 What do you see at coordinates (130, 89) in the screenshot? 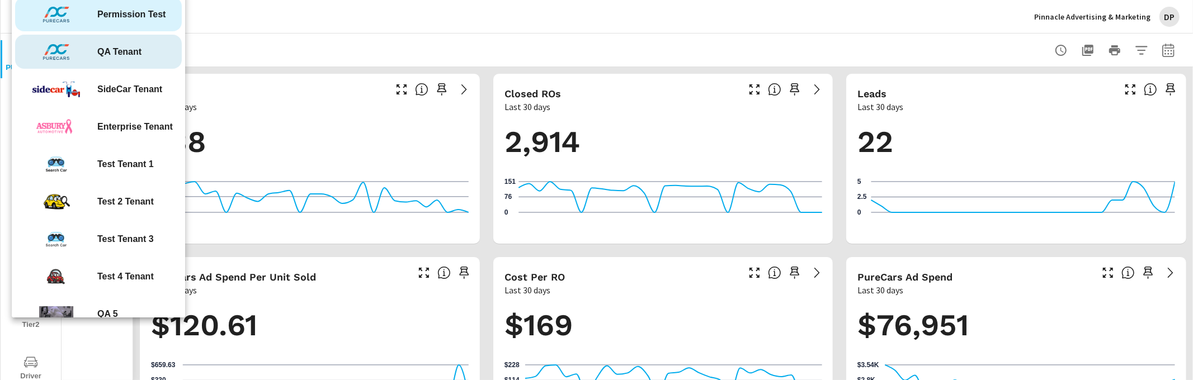
I see `span: SideCar Tenant` at bounding box center [130, 89].